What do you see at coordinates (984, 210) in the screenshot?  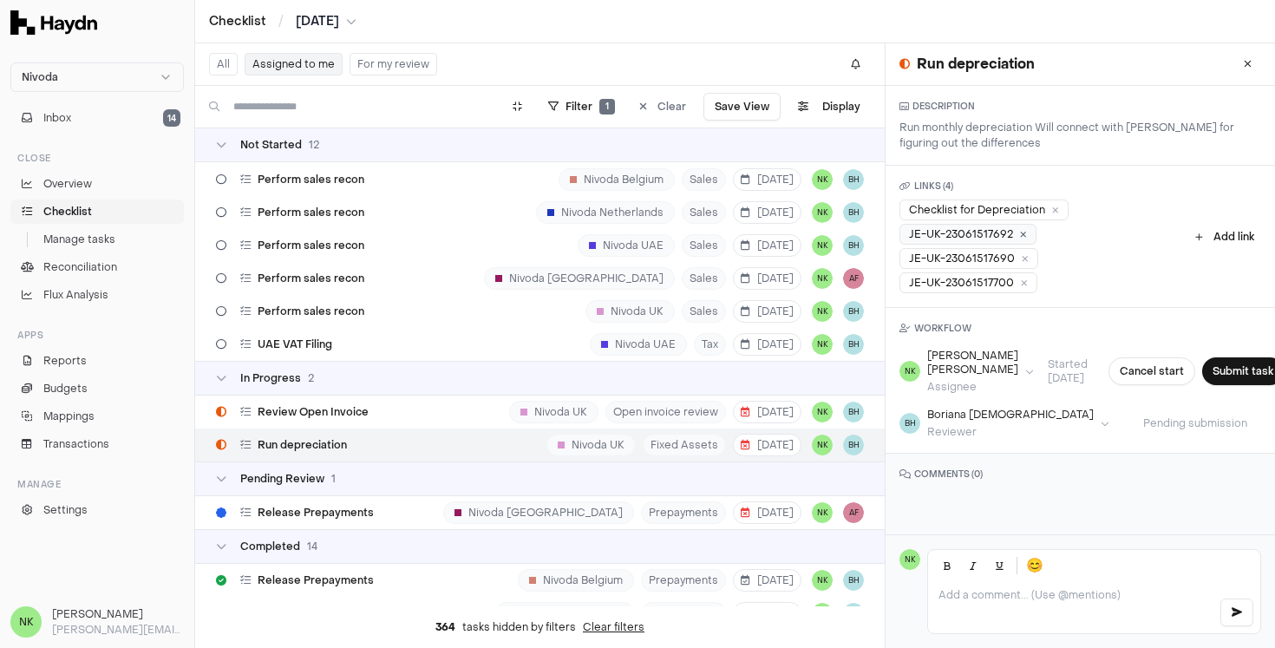 I see `a: Checklist for Depreciation` at bounding box center [984, 210].